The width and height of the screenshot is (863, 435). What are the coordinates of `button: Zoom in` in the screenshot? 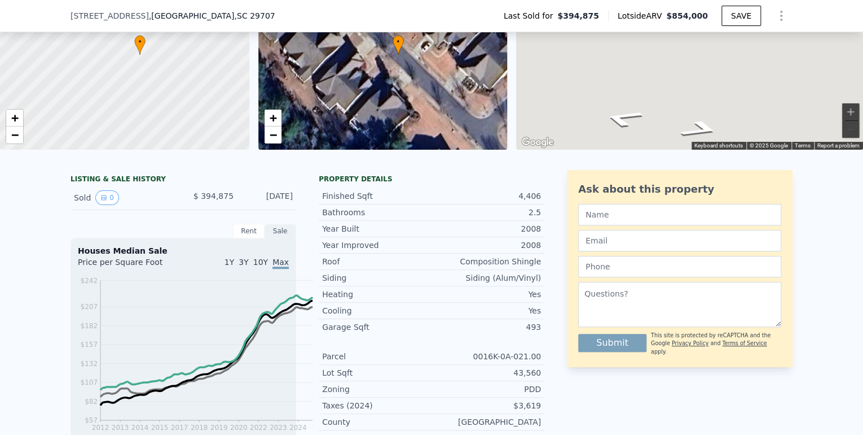 It's located at (851, 112).